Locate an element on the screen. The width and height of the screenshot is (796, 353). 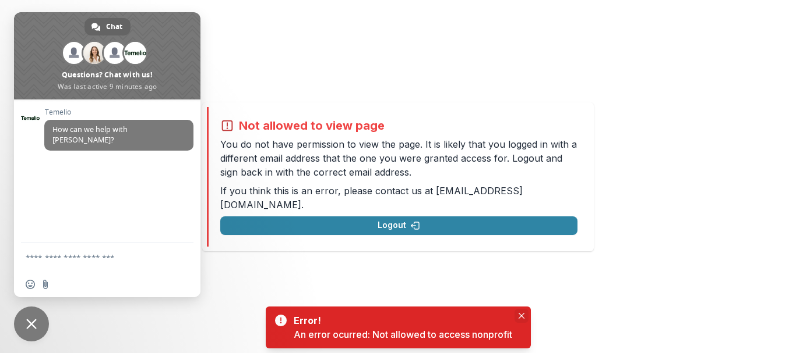
span: Chat is located at coordinates (114, 27).